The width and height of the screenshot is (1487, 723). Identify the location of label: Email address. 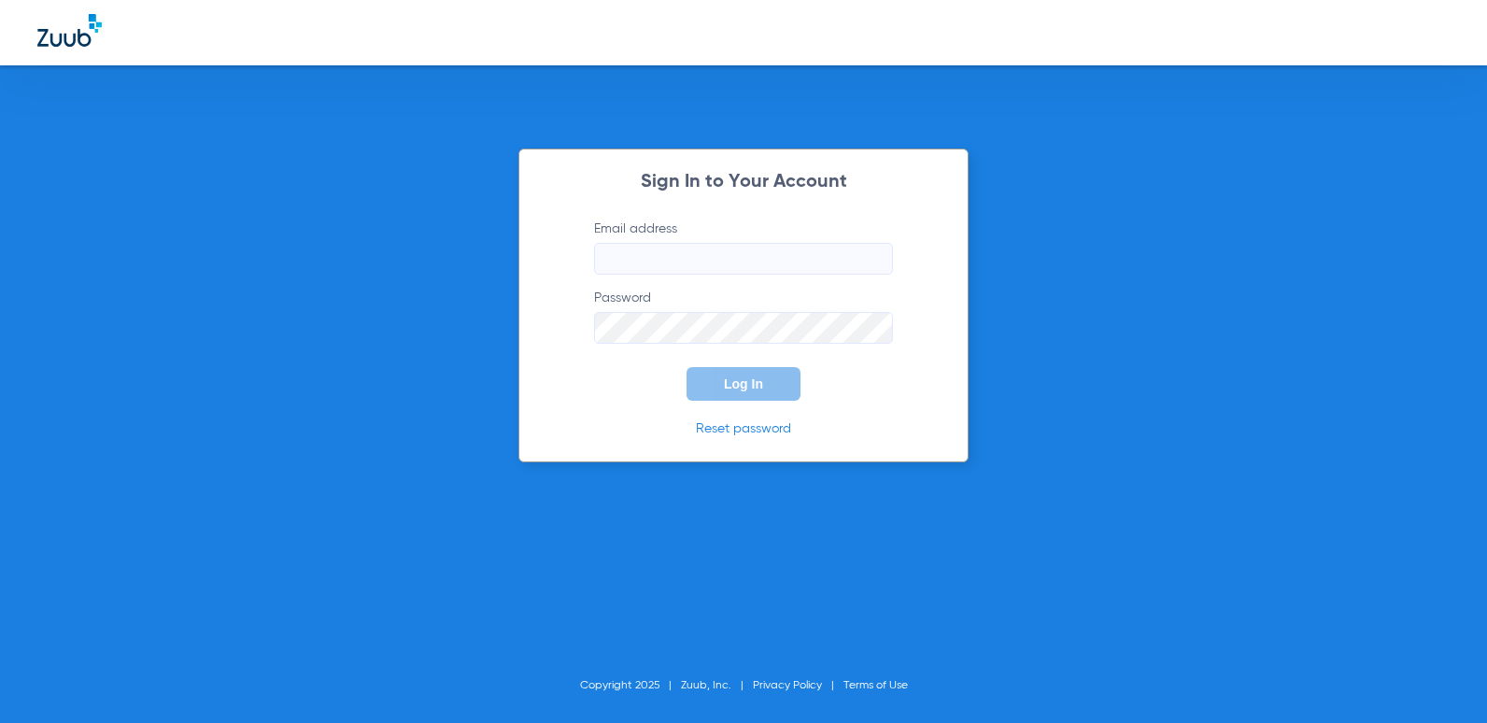
(743, 247).